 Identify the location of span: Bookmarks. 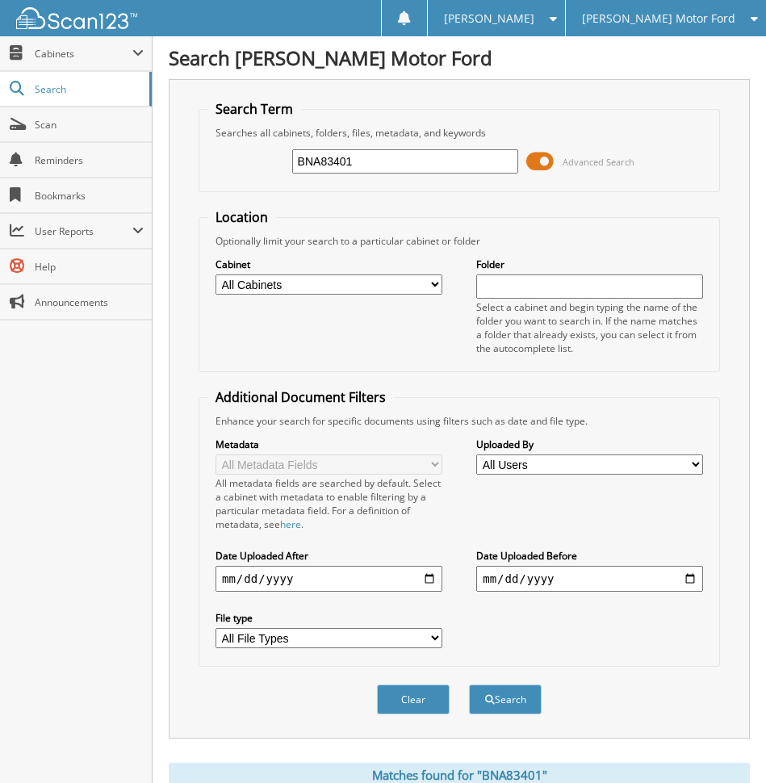
(89, 195).